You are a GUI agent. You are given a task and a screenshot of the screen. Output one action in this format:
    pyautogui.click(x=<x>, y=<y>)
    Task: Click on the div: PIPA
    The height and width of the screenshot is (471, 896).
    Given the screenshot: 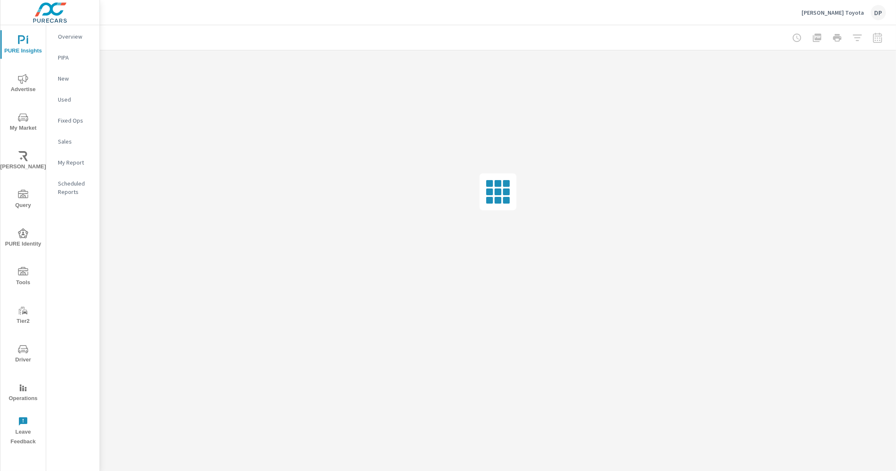 What is the action you would take?
    pyautogui.click(x=73, y=58)
    